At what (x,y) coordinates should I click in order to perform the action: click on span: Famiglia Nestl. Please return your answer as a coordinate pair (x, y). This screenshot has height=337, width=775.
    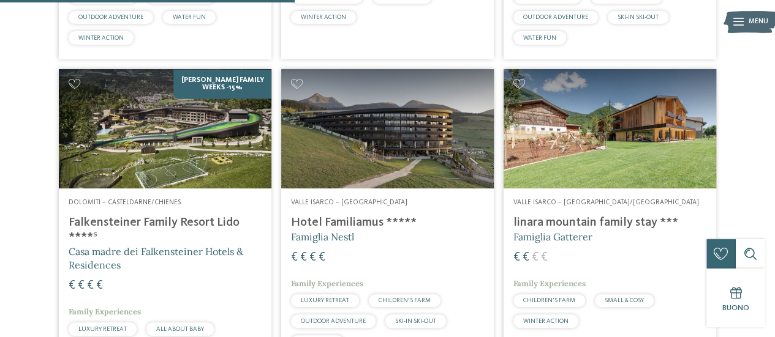
    Looking at the image, I should click on (322, 237).